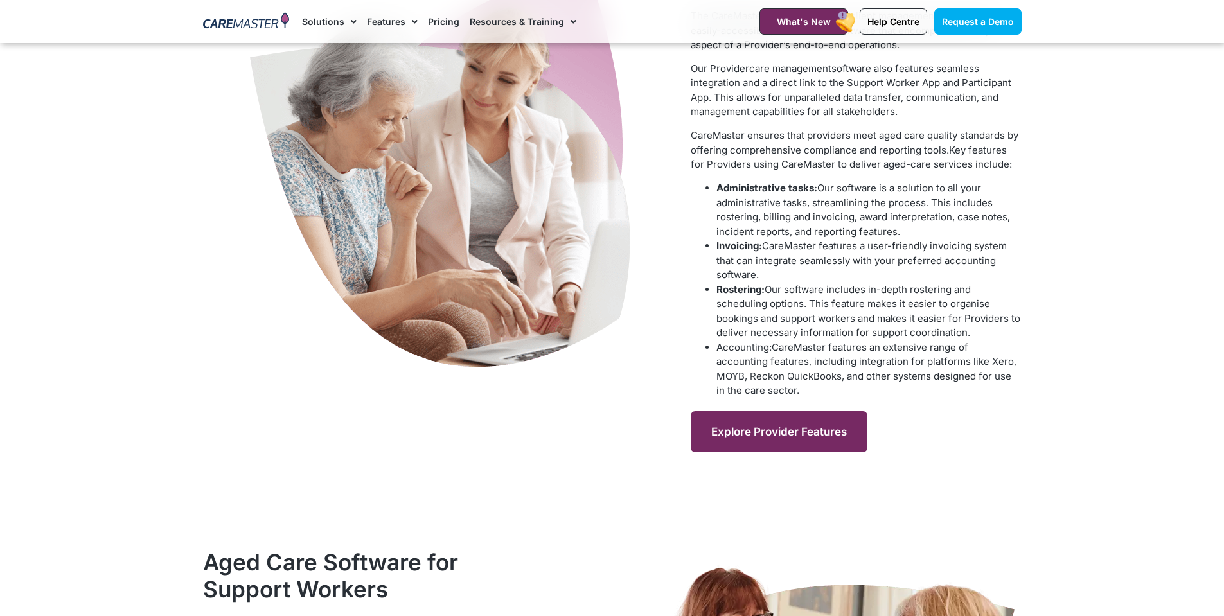 The width and height of the screenshot is (1224, 616). I want to click on span: CareMaster features a user-friendly invoicing system that can integrate seamlessly with your pref..., so click(861, 260).